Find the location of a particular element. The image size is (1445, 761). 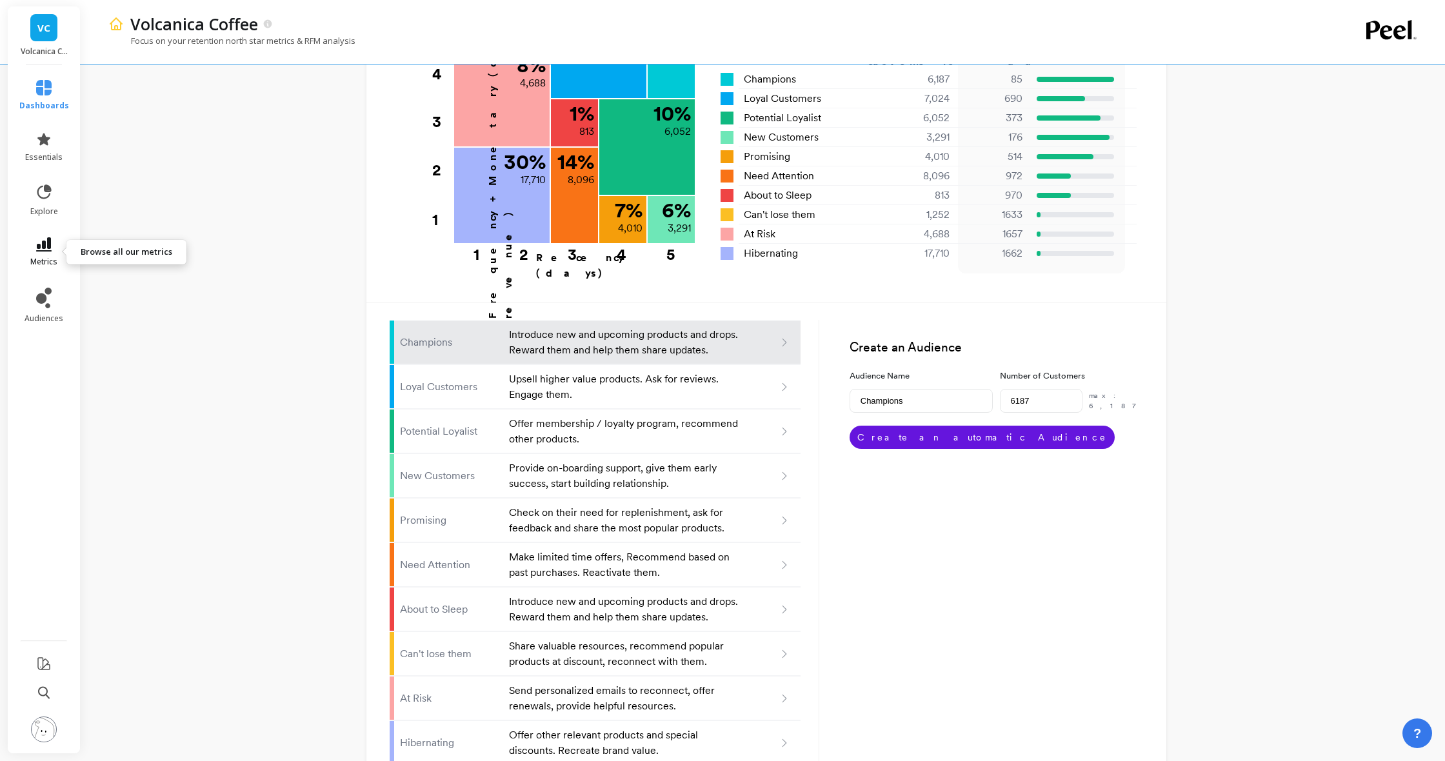

h3: Create an Audience is located at coordinates (996, 348).